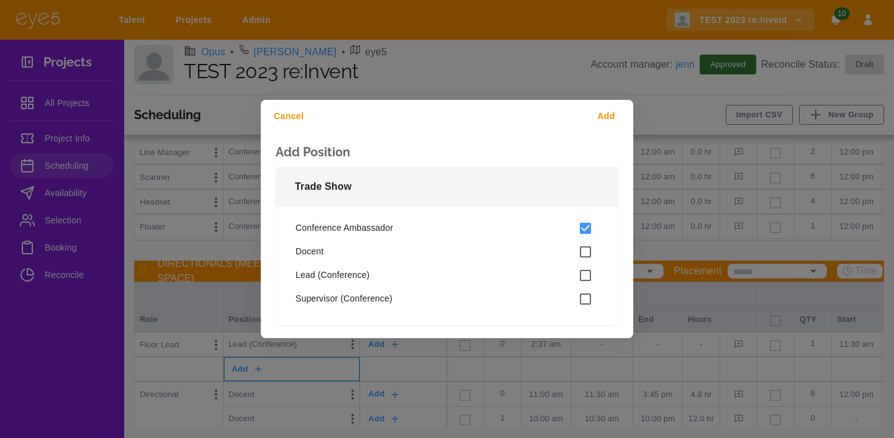  I want to click on div: Conference Ambassador, so click(447, 228).